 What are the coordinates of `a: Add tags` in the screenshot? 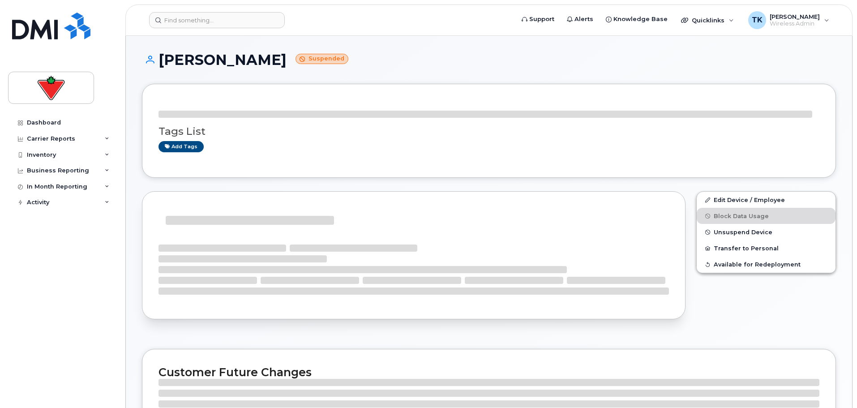 It's located at (181, 146).